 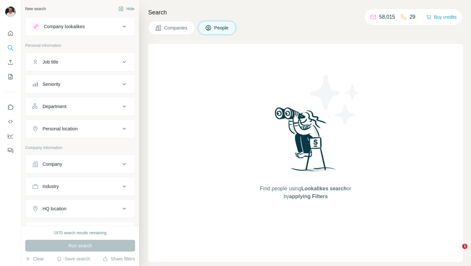 What do you see at coordinates (80, 208) in the screenshot?
I see `button: HQ location` at bounding box center [80, 208].